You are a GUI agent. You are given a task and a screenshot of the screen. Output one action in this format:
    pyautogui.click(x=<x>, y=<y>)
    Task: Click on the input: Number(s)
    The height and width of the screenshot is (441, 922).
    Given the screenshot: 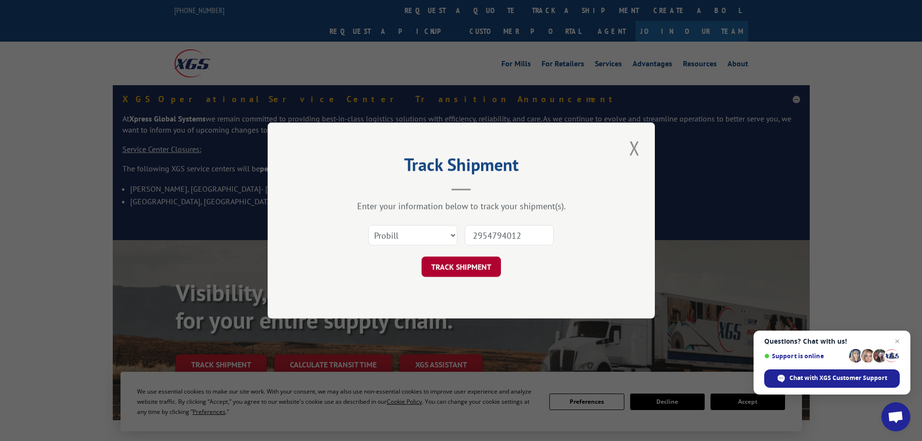 What is the action you would take?
    pyautogui.click(x=509, y=235)
    